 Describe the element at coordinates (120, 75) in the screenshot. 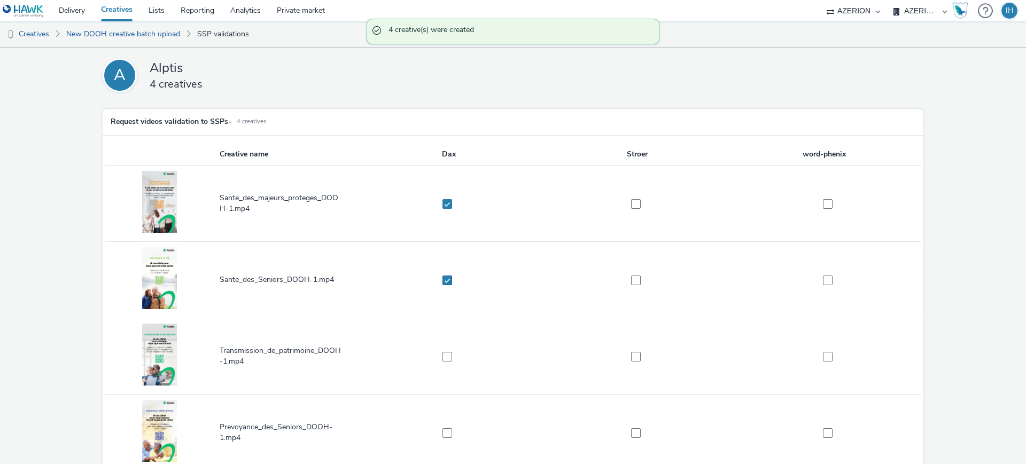

I see `div: A` at that location.